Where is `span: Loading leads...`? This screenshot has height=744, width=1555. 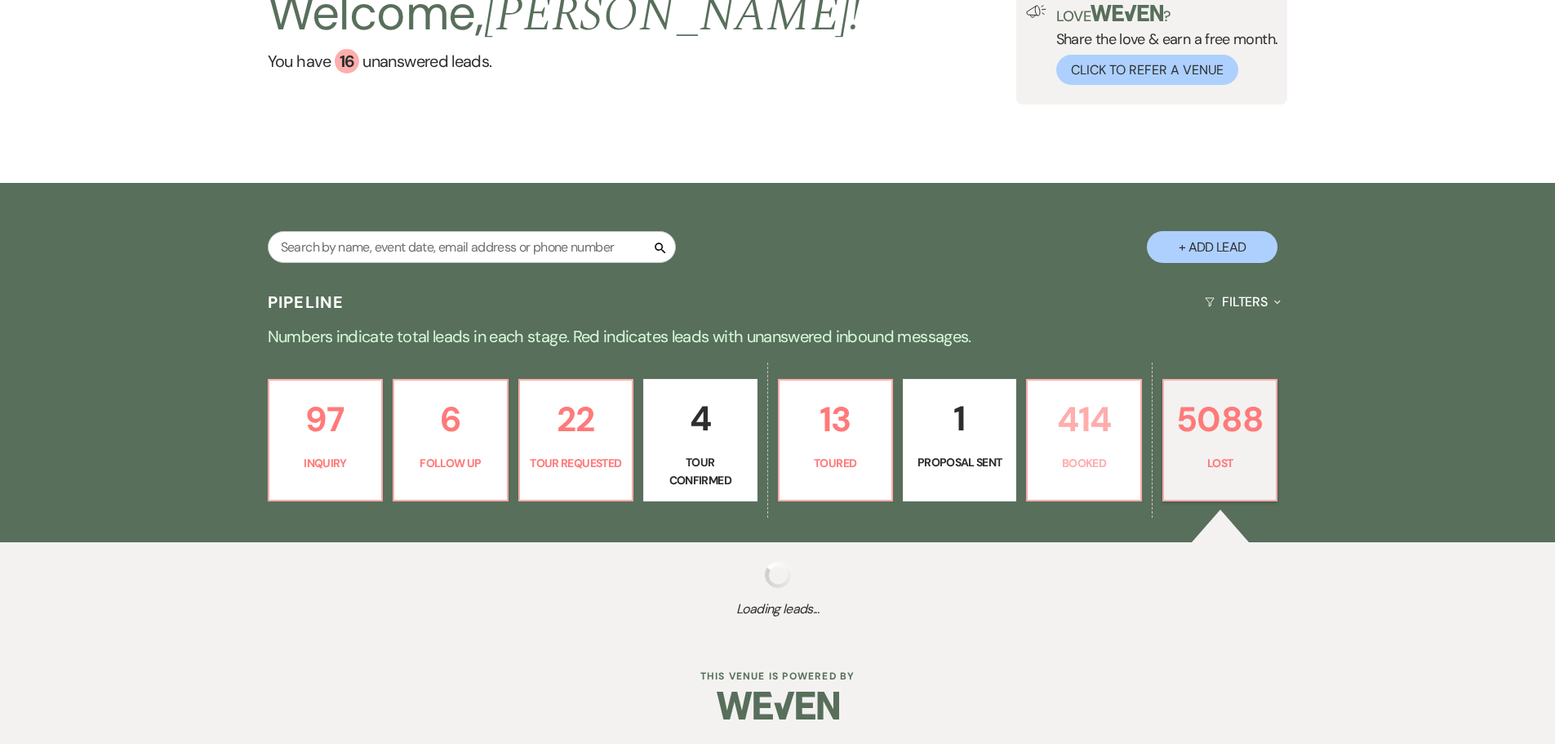 span: Loading leads... is located at coordinates (777, 609).